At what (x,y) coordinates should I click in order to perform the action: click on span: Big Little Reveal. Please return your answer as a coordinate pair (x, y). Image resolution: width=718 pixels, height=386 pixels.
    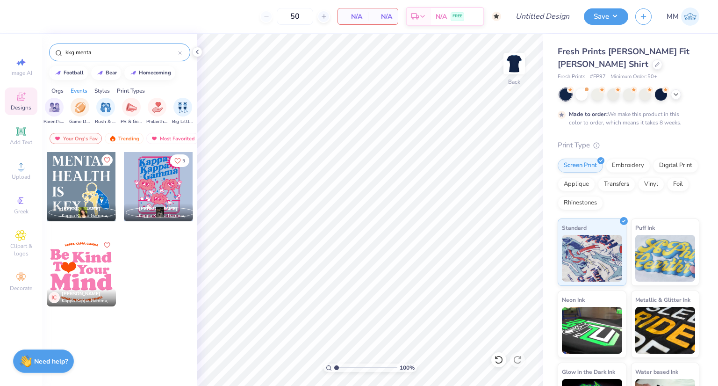
    Looking at the image, I should click on (183, 122).